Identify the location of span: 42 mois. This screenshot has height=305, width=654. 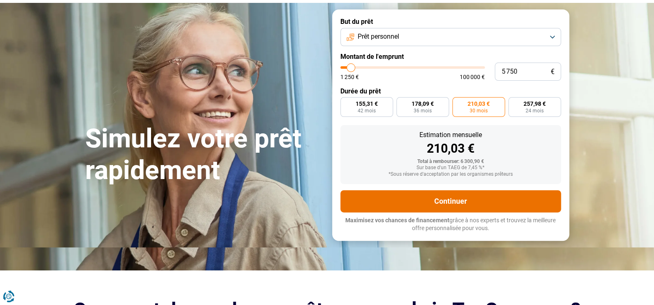
(367, 111).